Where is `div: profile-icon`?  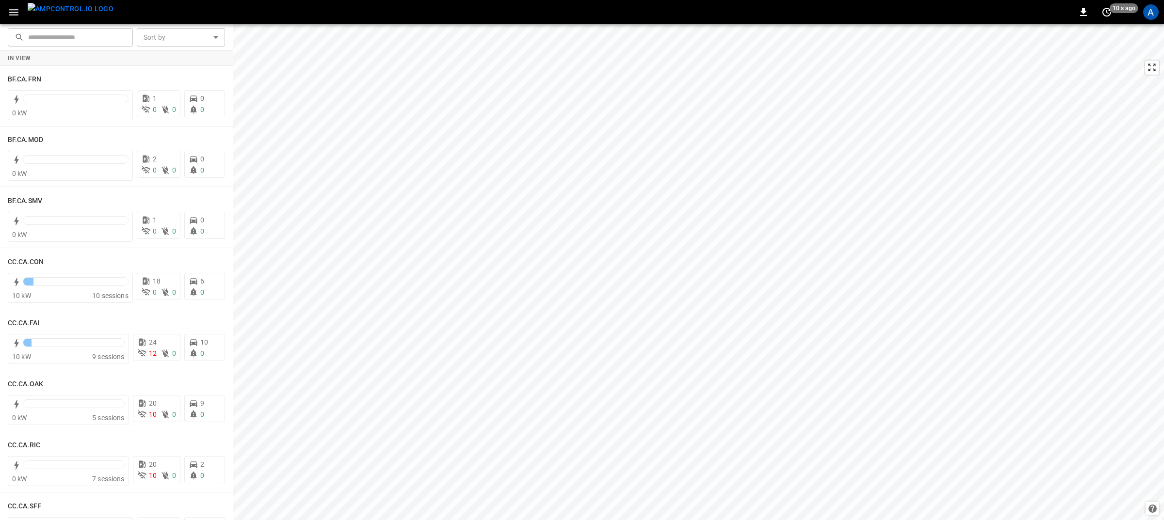 div: profile-icon is located at coordinates (1151, 12).